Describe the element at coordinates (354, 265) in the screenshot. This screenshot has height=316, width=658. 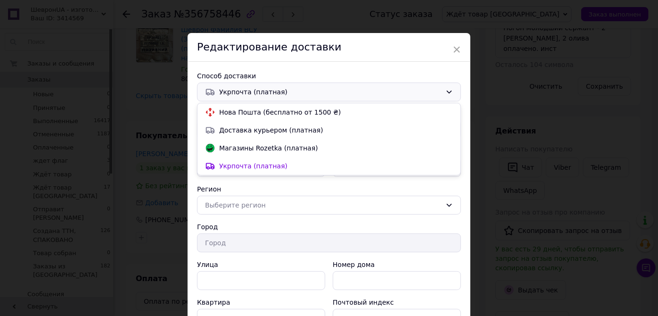
I see `label: Номер дома` at that location.